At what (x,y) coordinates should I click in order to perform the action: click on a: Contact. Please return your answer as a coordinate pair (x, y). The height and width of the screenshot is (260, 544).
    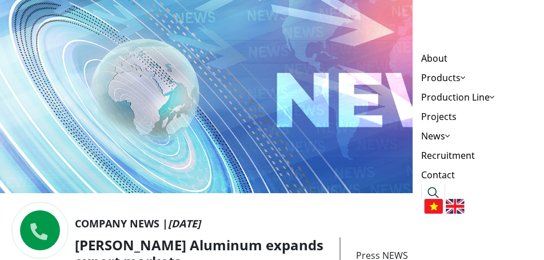
    Looking at the image, I should click on (438, 175).